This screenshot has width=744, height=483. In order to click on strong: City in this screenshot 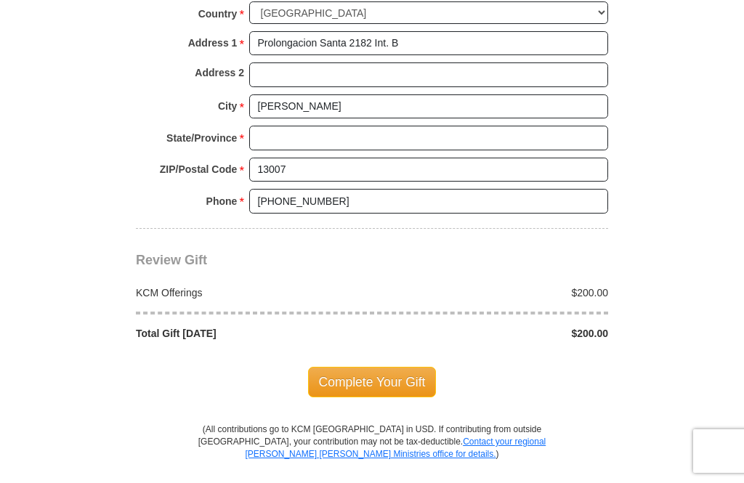, I will do `click(228, 106)`.